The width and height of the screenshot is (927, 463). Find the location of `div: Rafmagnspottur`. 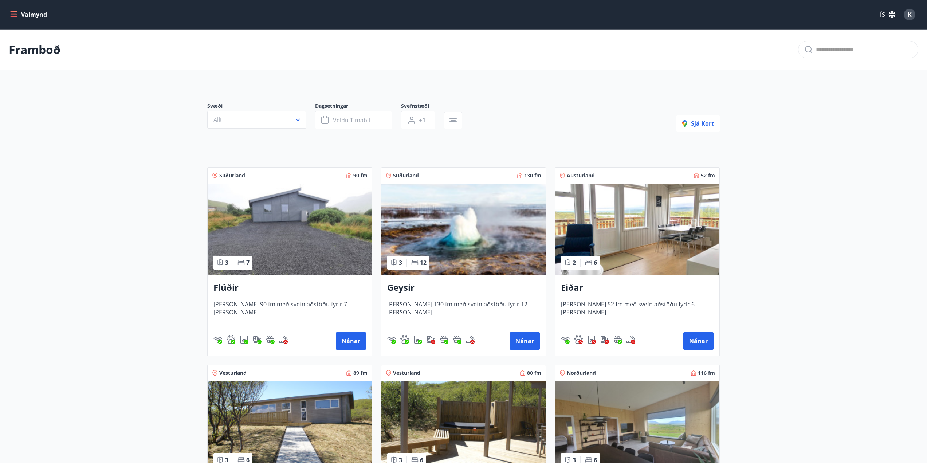

div: Rafmagnspottur is located at coordinates (444, 340).